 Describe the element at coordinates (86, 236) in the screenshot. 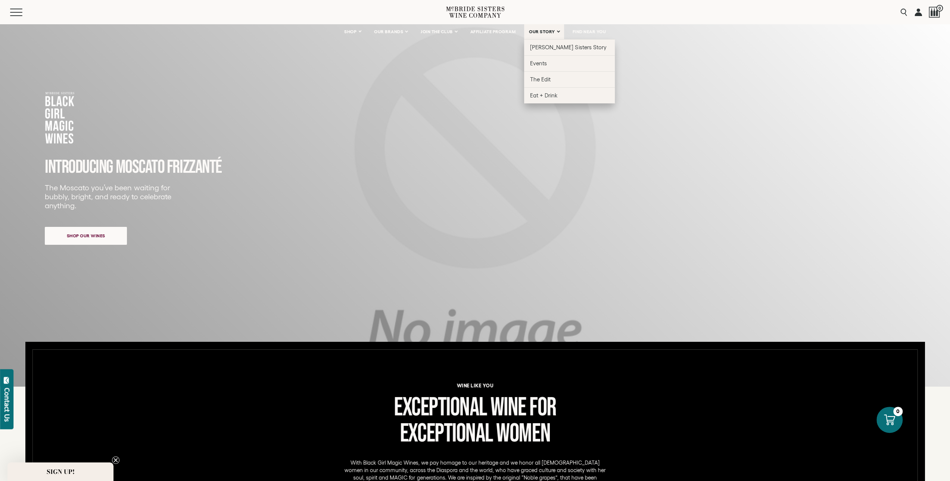

I see `span: Shop our wines` at that location.